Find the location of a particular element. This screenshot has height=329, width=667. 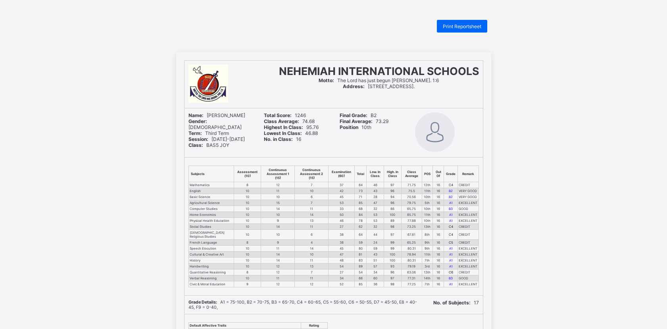

td: 34 is located at coordinates (341, 278).